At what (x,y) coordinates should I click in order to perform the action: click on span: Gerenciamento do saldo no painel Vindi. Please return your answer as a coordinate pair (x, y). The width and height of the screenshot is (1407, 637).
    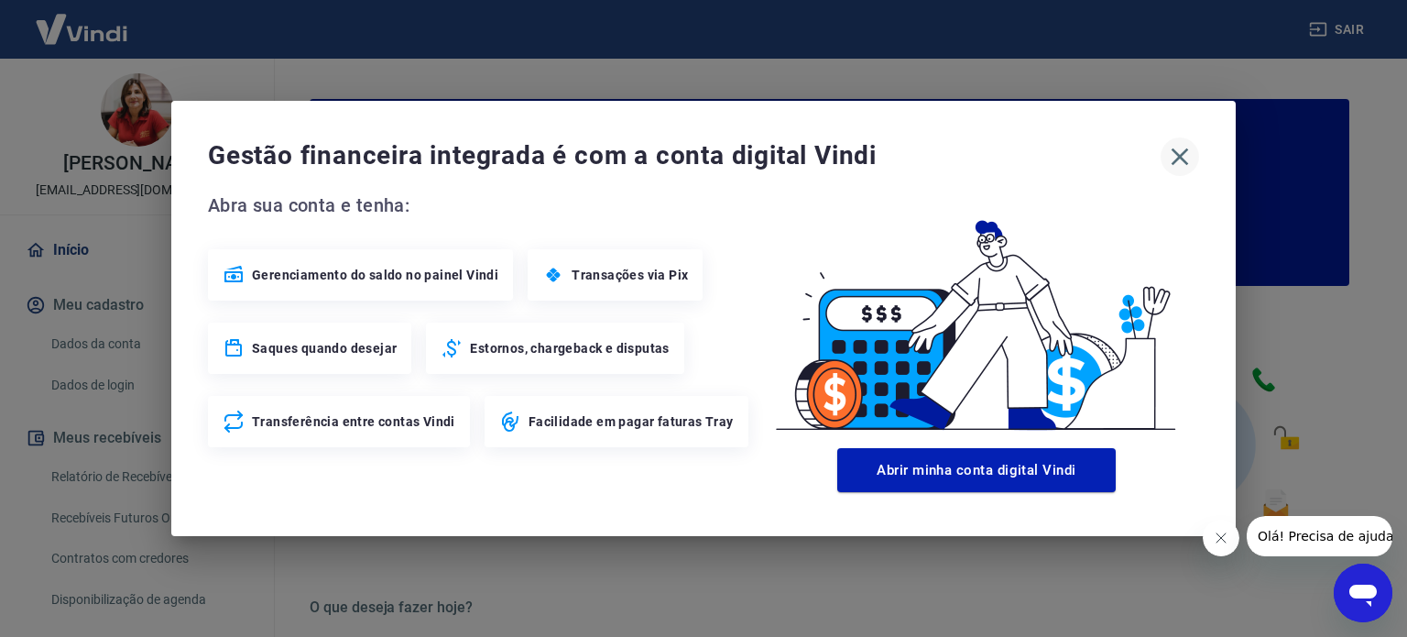
    Looking at the image, I should click on (375, 275).